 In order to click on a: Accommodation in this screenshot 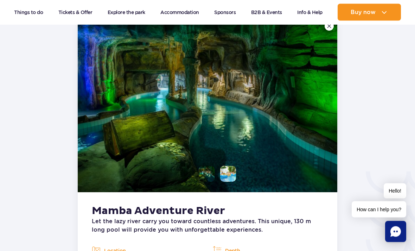, I will do `click(180, 12)`.